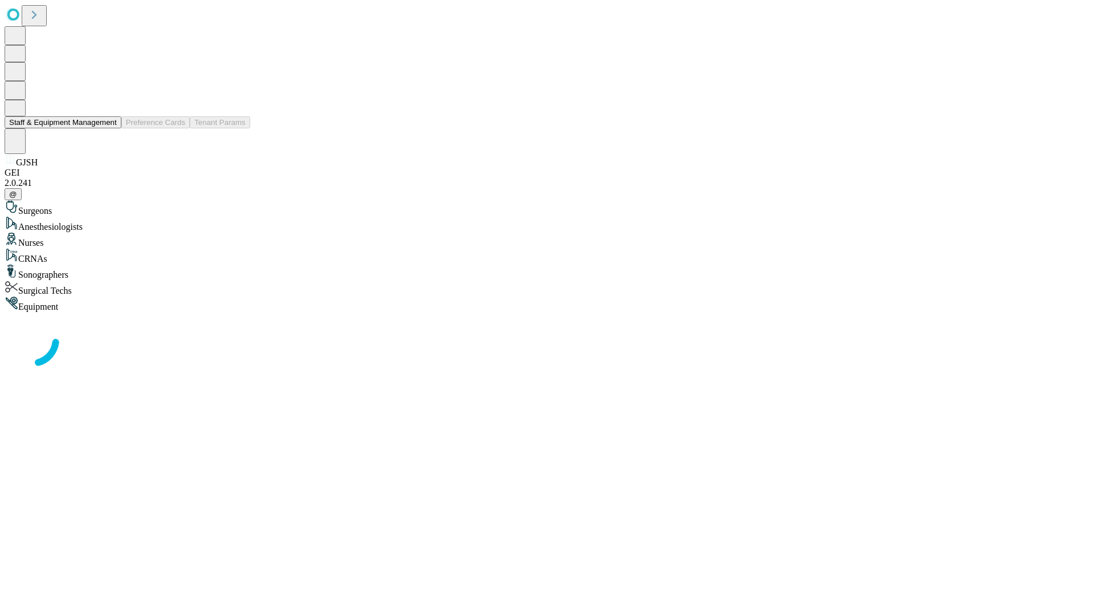 This screenshot has width=1094, height=616. I want to click on div: GEI, so click(547, 173).